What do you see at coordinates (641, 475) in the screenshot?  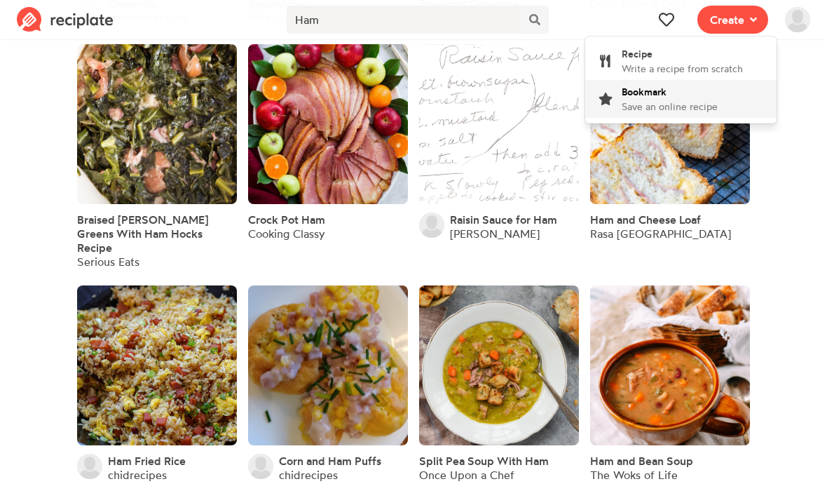 I see `div: The Woks of Life` at bounding box center [641, 475].